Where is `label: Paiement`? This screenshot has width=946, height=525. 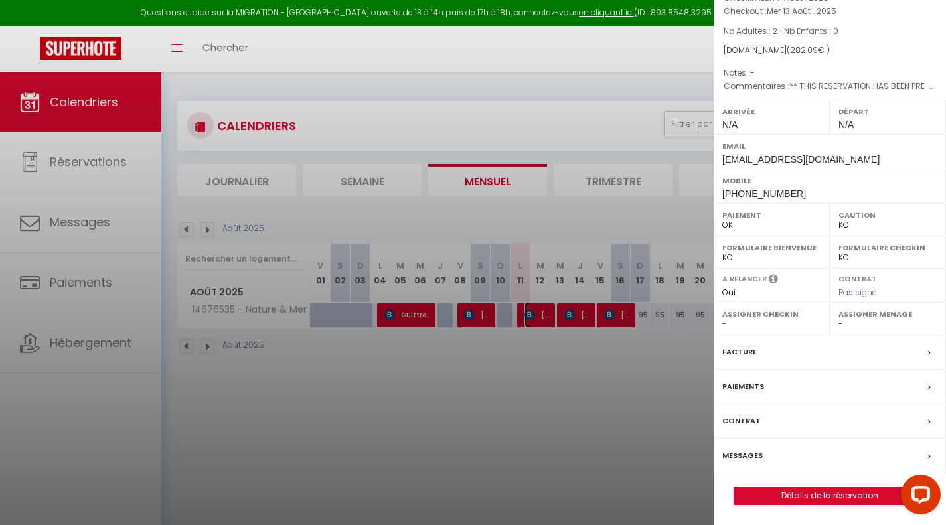 label: Paiement is located at coordinates (772, 215).